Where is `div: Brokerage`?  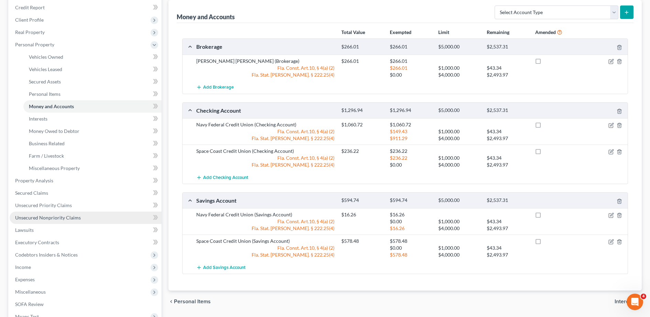
div: Brokerage is located at coordinates (265, 46).